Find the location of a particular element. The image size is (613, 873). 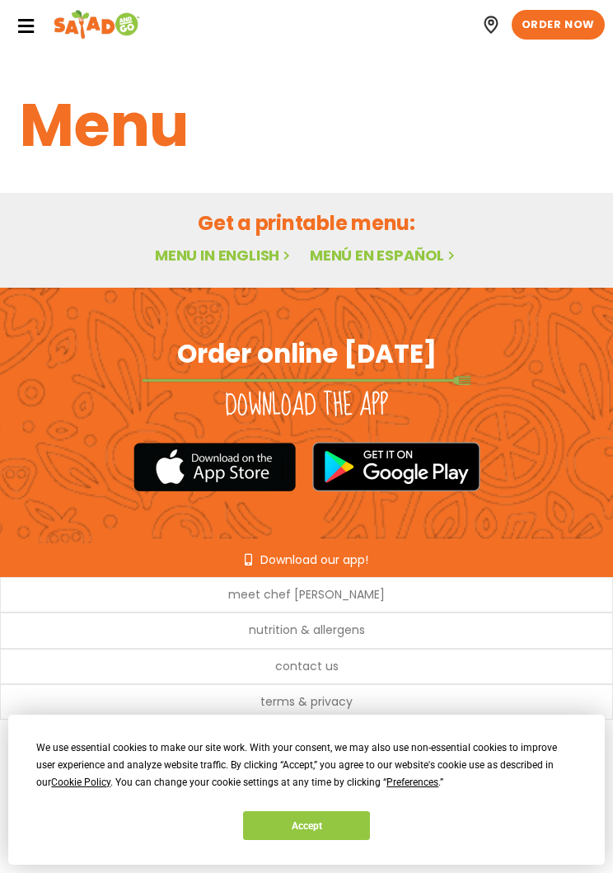

span: Download our app! is located at coordinates (314, 560).